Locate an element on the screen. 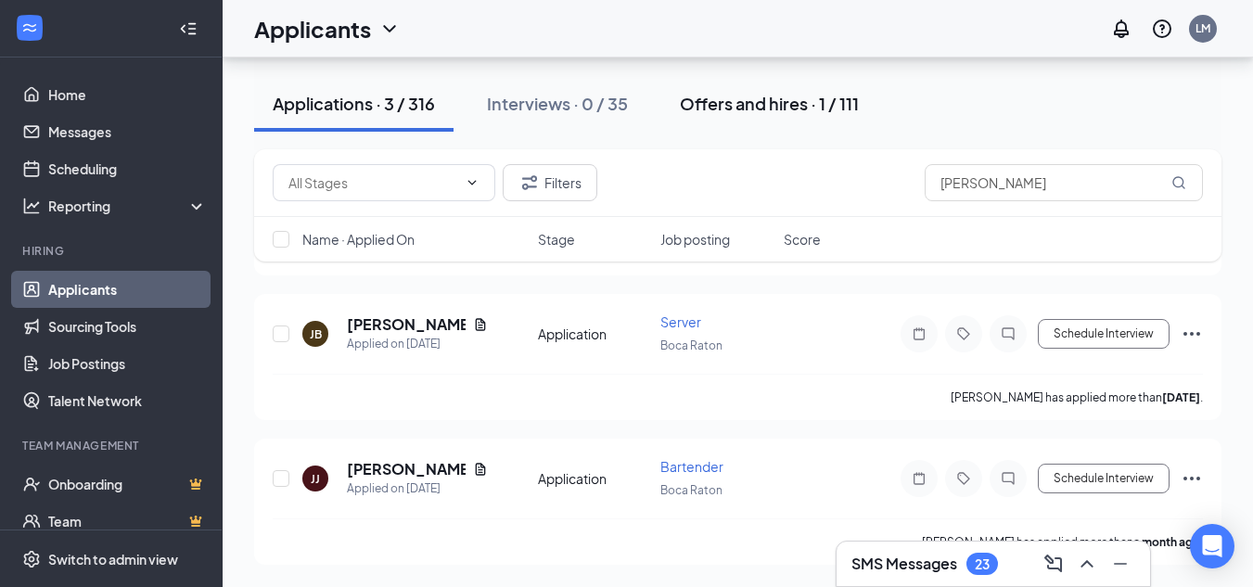 The height and width of the screenshot is (587, 1253). a: Home is located at coordinates (127, 95).